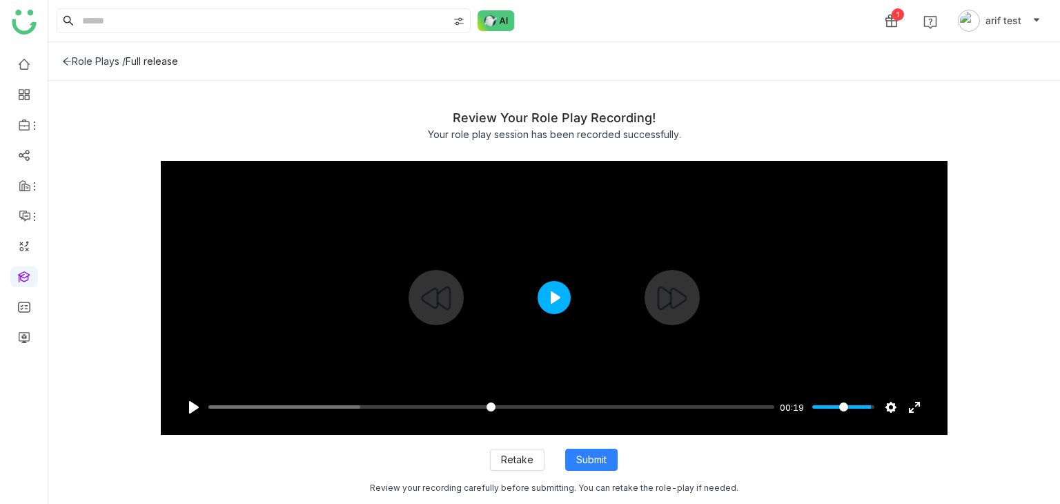 The image size is (1060, 504). Describe the element at coordinates (843, 406) in the screenshot. I see `input: Volume` at that location.